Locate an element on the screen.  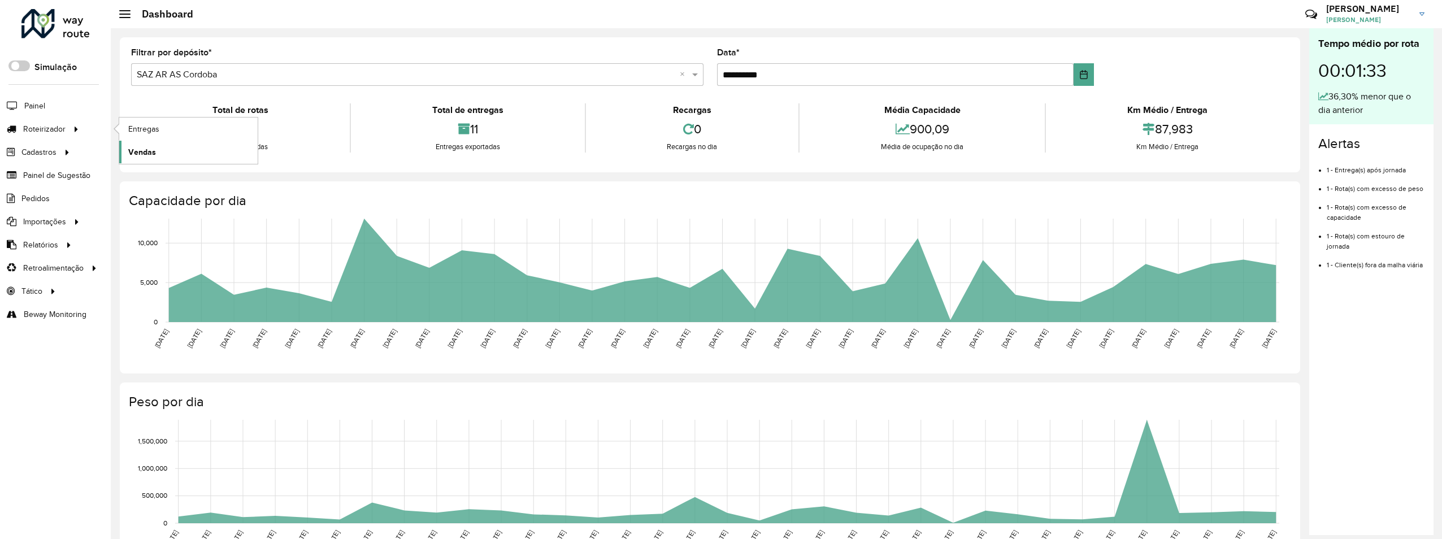
span: Importações is located at coordinates (45, 221).